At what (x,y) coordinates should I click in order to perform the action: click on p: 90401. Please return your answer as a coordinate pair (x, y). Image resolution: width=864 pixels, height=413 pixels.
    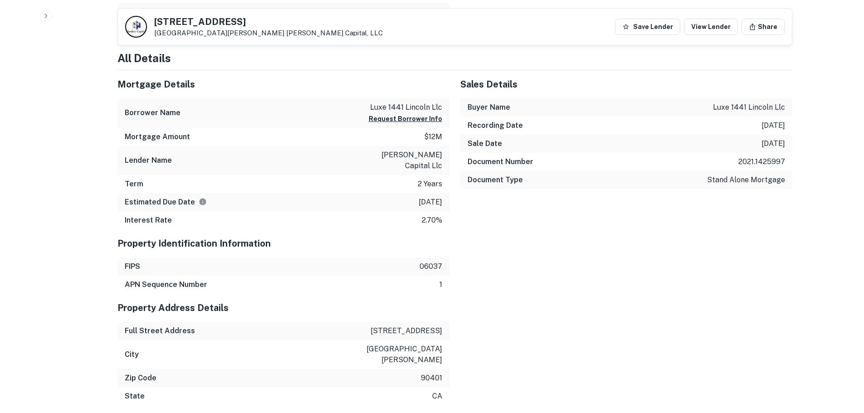
    Looking at the image, I should click on (431, 378).